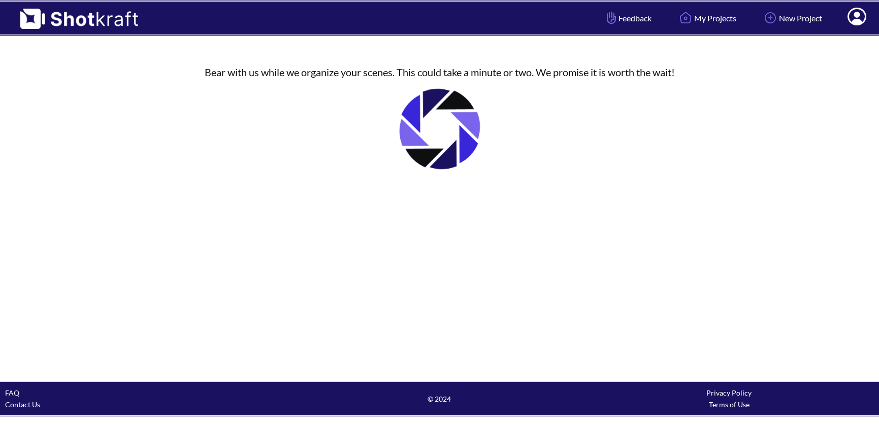  I want to click on a: My Projects, so click(706, 18).